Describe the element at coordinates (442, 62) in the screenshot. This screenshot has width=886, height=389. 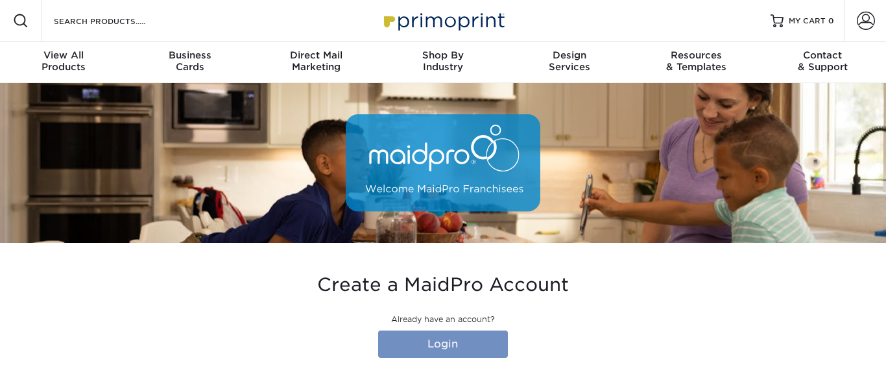
I see `a: Shop ByIndustry` at that location.